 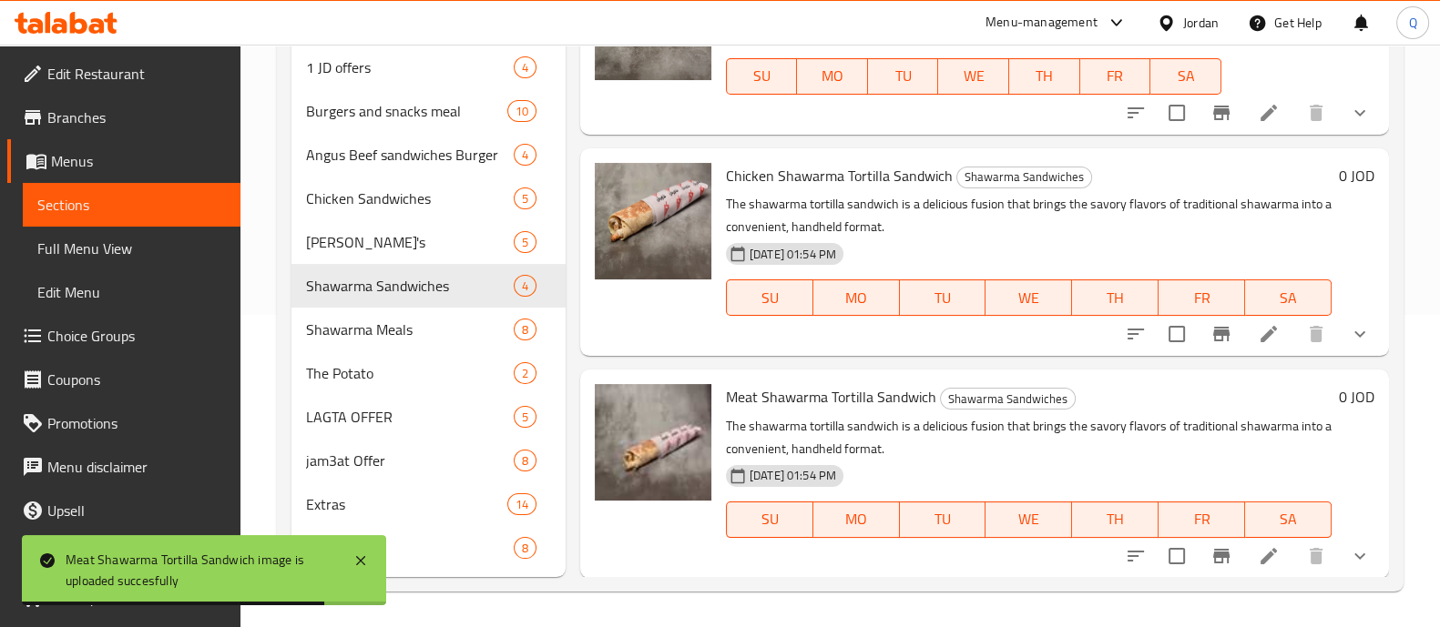 I want to click on span: Menus, so click(x=138, y=161).